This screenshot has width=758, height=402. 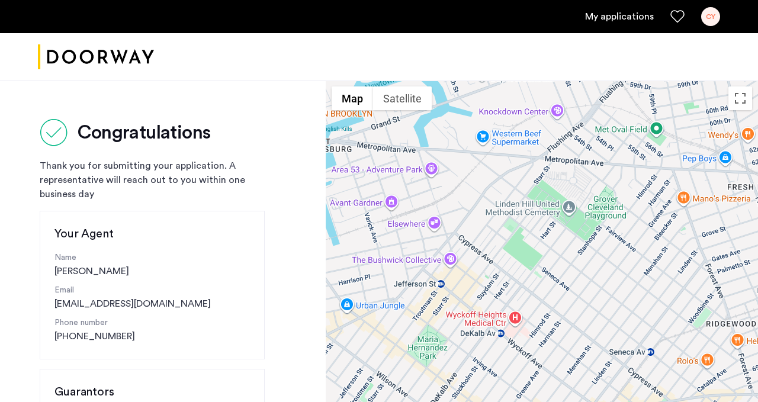 What do you see at coordinates (152, 392) in the screenshot?
I see `h3: Guarantors` at bounding box center [152, 392].